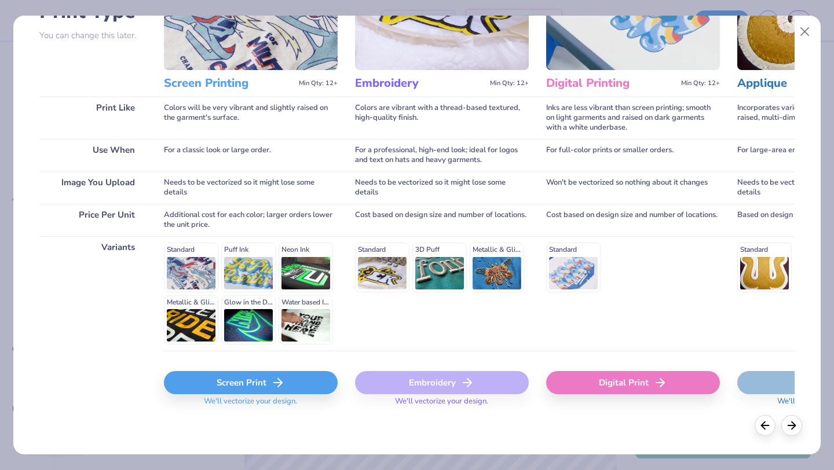 This screenshot has height=470, width=834. What do you see at coordinates (633, 155) in the screenshot?
I see `div: For full-color prints or smaller orders.` at bounding box center [633, 155].